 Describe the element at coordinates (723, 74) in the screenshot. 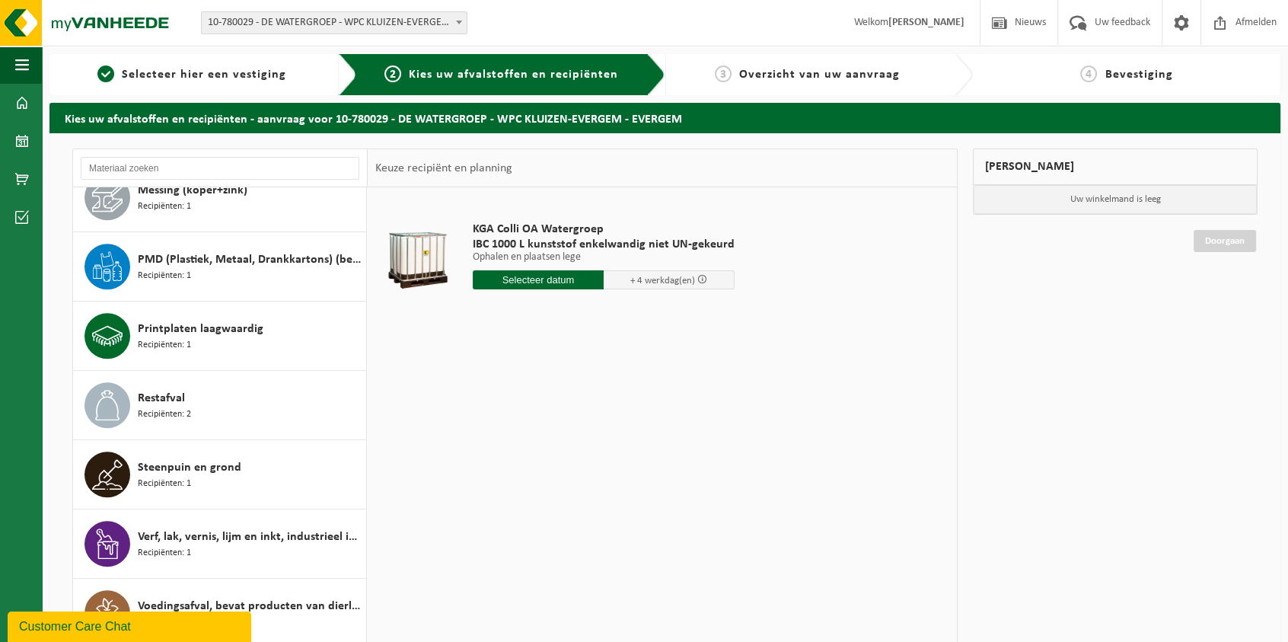

I see `span: 3` at that location.